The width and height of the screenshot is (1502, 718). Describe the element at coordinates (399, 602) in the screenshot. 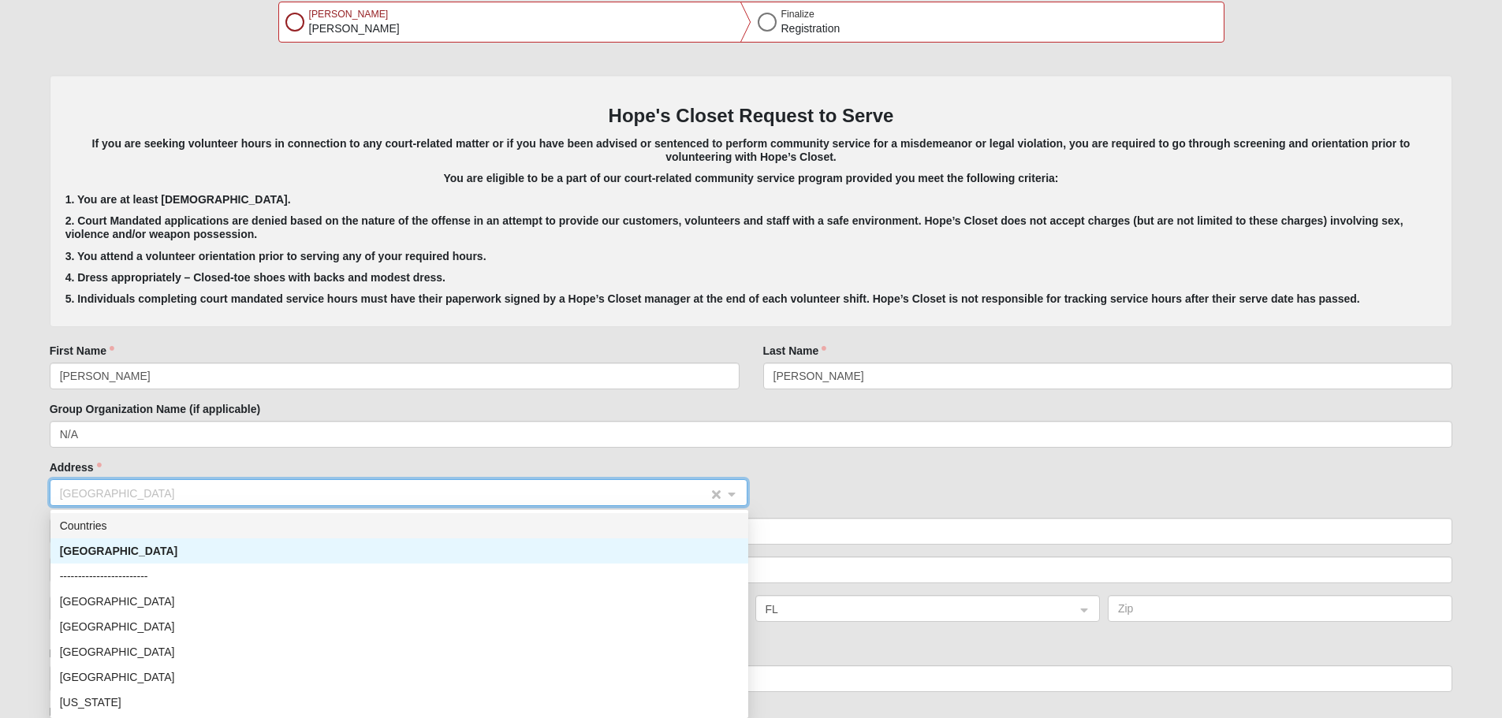

I see `div: Afghanistan` at that location.